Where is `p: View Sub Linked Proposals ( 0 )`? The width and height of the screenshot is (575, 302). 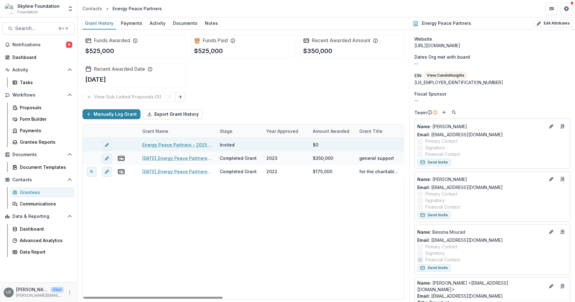 p: View Sub Linked Proposals ( 0 ) is located at coordinates (129, 97).